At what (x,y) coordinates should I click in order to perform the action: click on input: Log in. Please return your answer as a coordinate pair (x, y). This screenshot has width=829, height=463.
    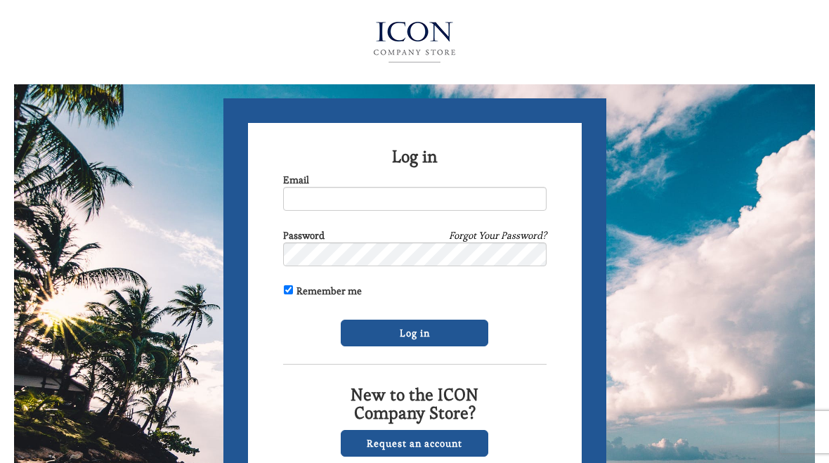
    Looking at the image, I should click on (415, 333).